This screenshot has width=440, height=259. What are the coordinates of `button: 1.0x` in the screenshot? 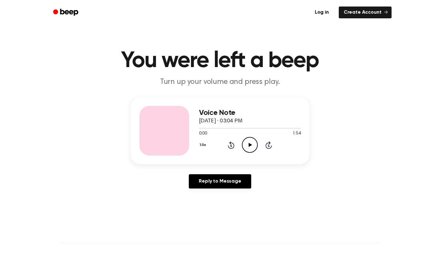 It's located at (204, 145).